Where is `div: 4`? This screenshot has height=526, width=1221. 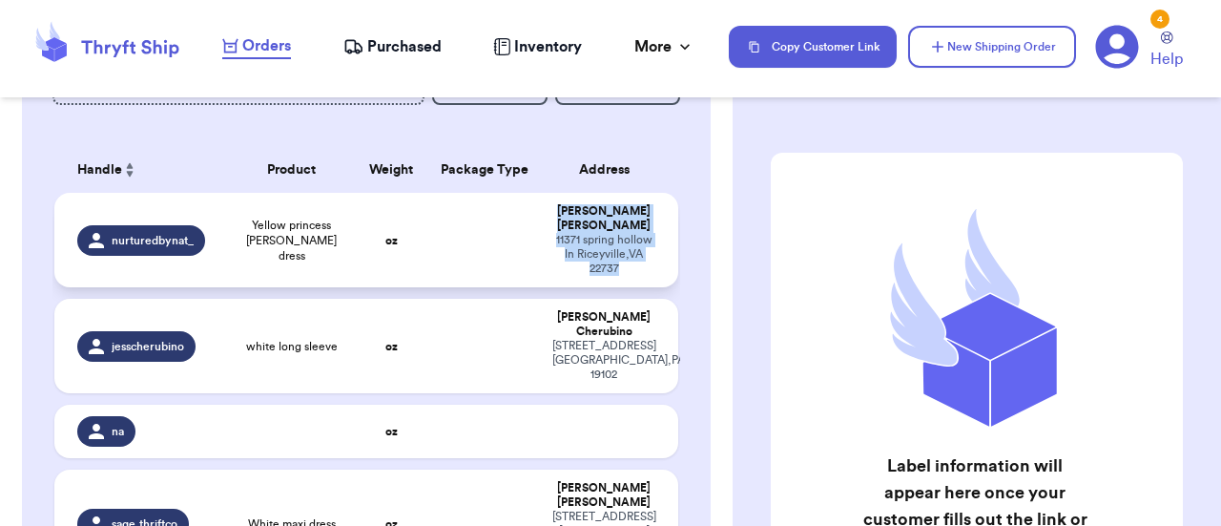 div: 4 is located at coordinates (1160, 19).